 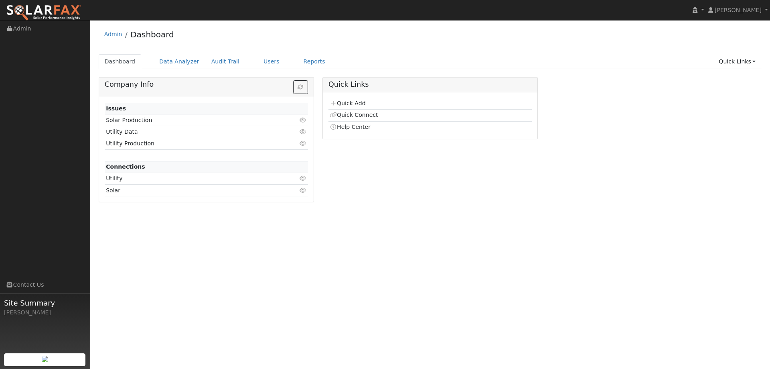 What do you see at coordinates (737, 61) in the screenshot?
I see `a: Quick Links` at bounding box center [737, 61].